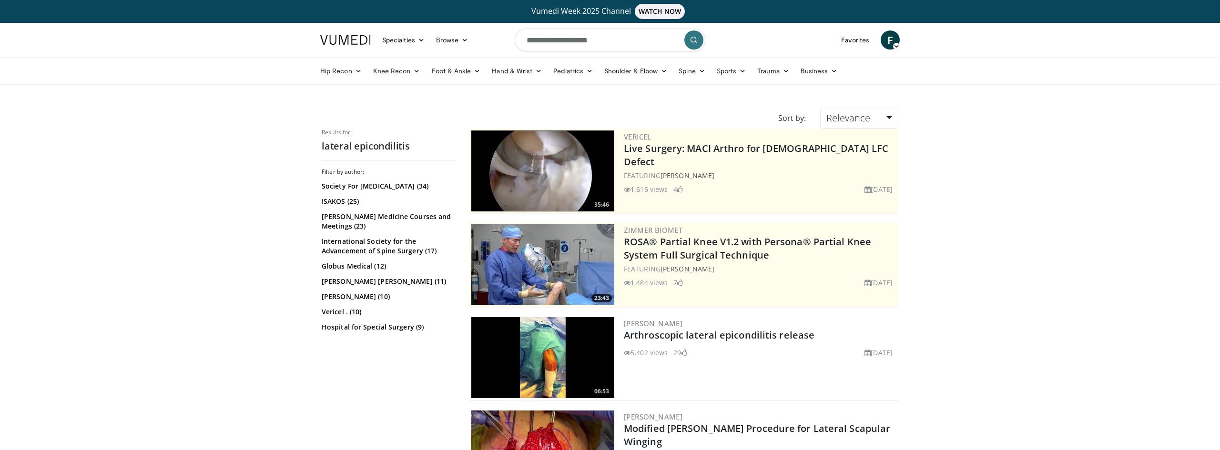  Describe the element at coordinates (543, 264) in the screenshot. I see `img: 99b1778f-d2b2-419a-8659-7269f4b428ba.300x170_q85_crop-smart_upscale.jpg` at that location.